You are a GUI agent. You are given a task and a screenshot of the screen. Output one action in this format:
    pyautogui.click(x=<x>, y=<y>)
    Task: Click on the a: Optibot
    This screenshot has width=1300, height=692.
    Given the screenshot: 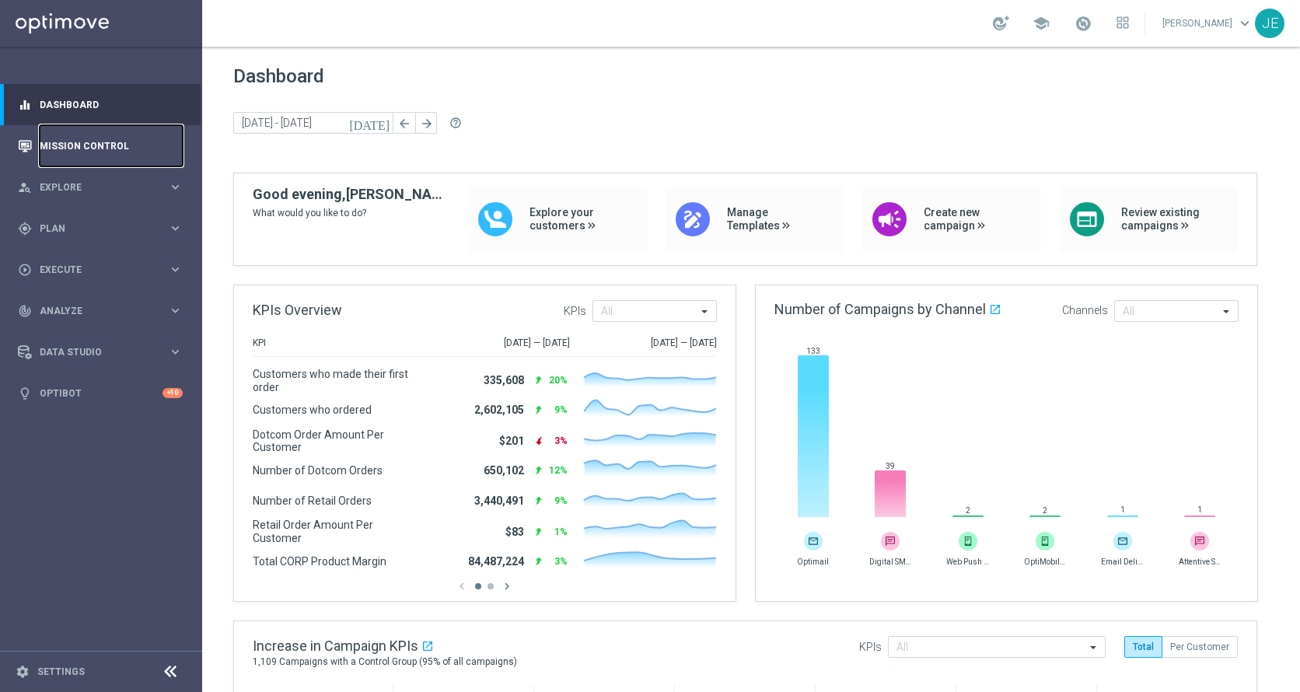 What is the action you would take?
    pyautogui.click(x=101, y=393)
    